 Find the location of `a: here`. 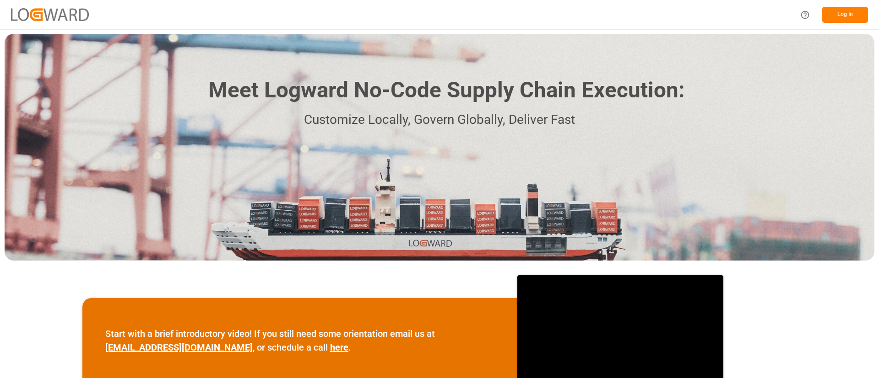

a: here is located at coordinates (339, 348).